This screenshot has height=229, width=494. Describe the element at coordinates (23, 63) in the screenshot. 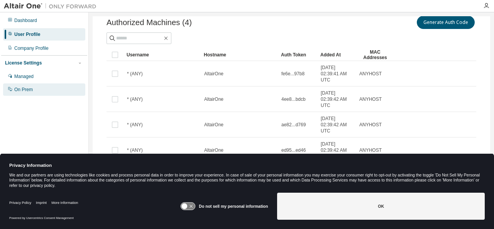

I see `div: License Settings` at that location.